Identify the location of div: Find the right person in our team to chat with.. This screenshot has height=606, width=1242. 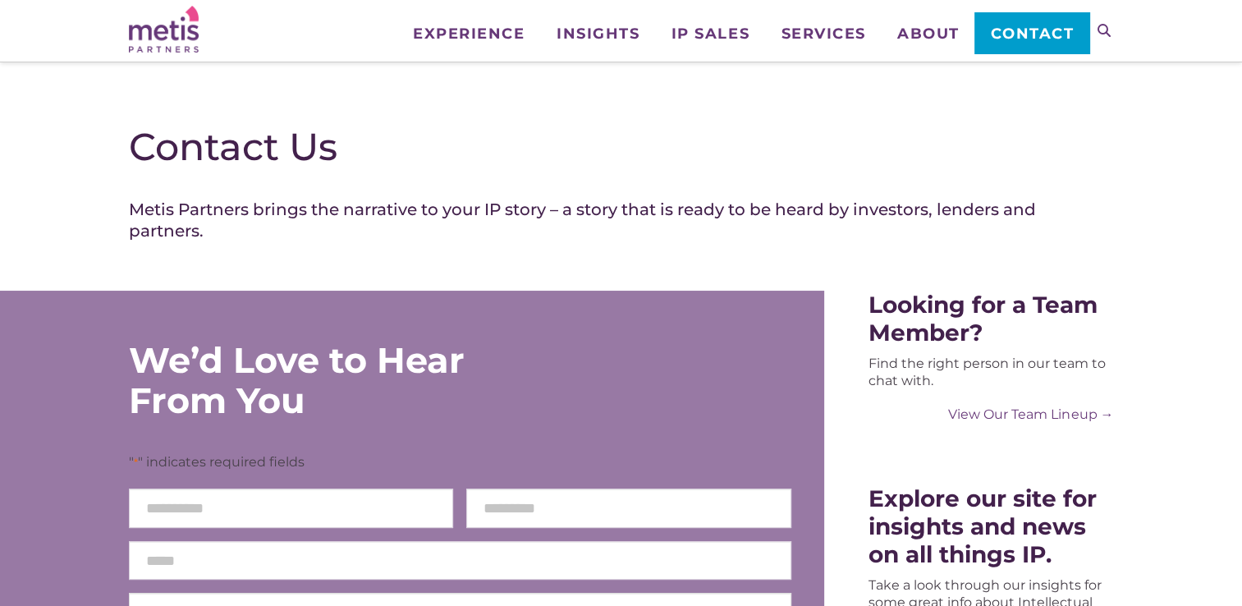
(991, 372).